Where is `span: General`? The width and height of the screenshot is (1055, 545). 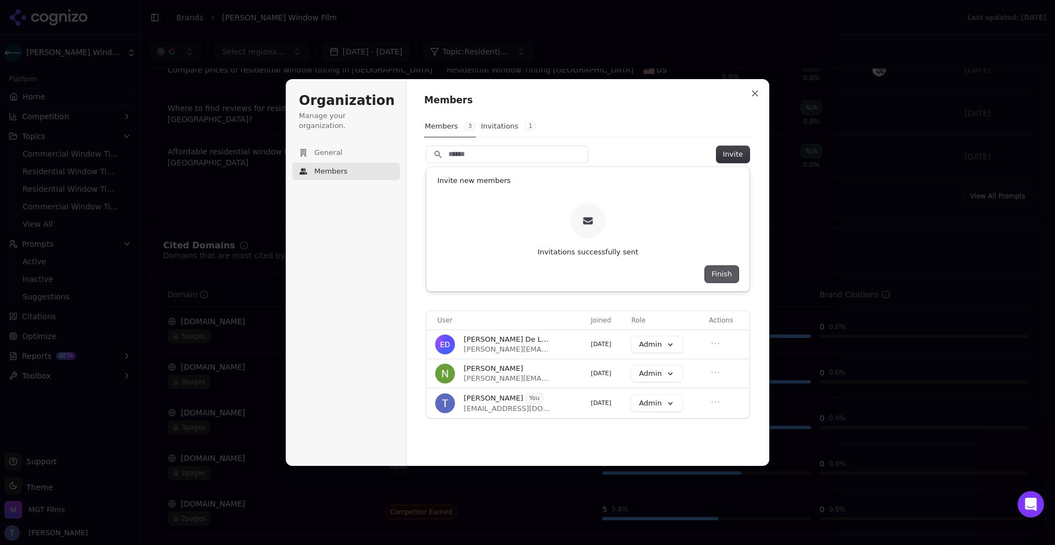
span: General is located at coordinates (328, 153).